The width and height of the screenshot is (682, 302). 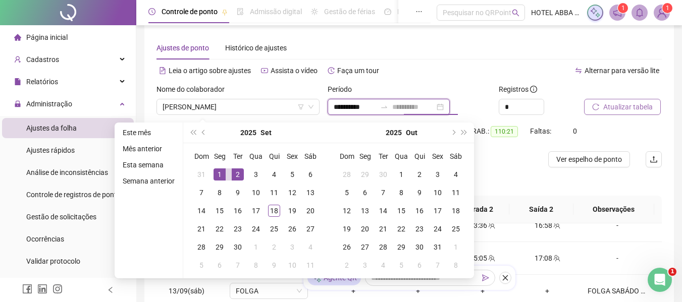 I want to click on label: Período, so click(x=343, y=89).